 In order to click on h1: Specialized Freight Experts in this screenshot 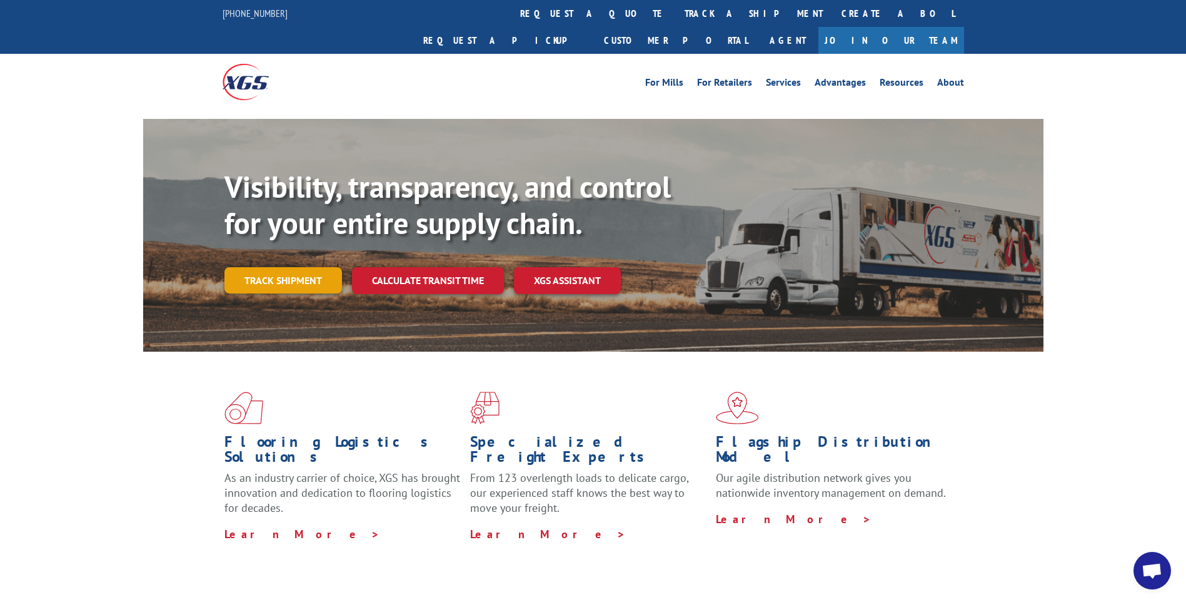, I will do `click(588, 452)`.